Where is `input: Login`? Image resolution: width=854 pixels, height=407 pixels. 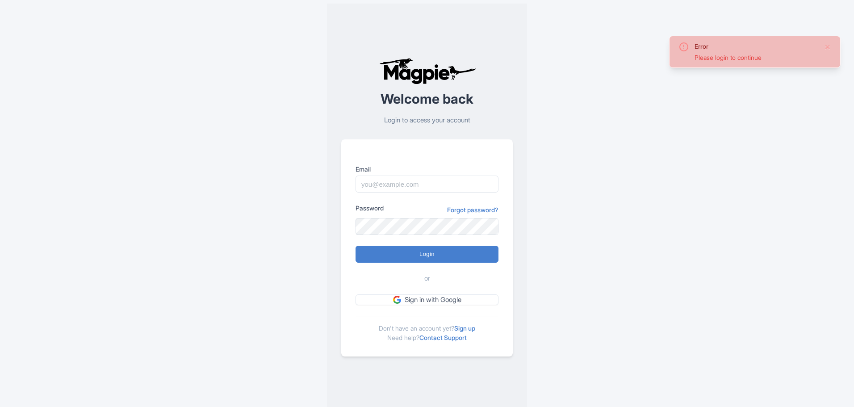
input: Login is located at coordinates (427, 254).